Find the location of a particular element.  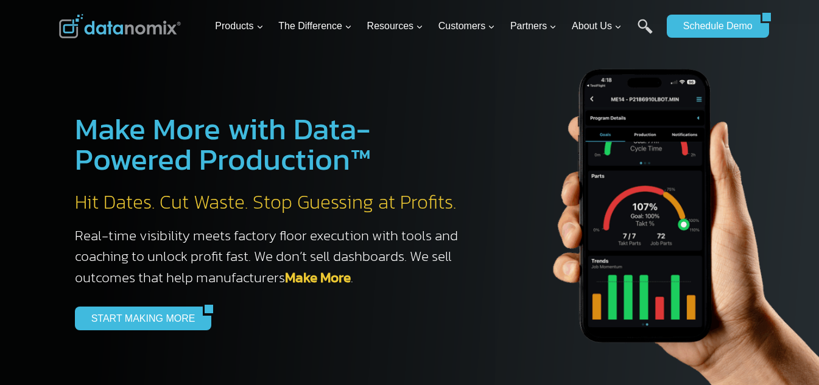

nav: Primary Navigation is located at coordinates (435, 26).